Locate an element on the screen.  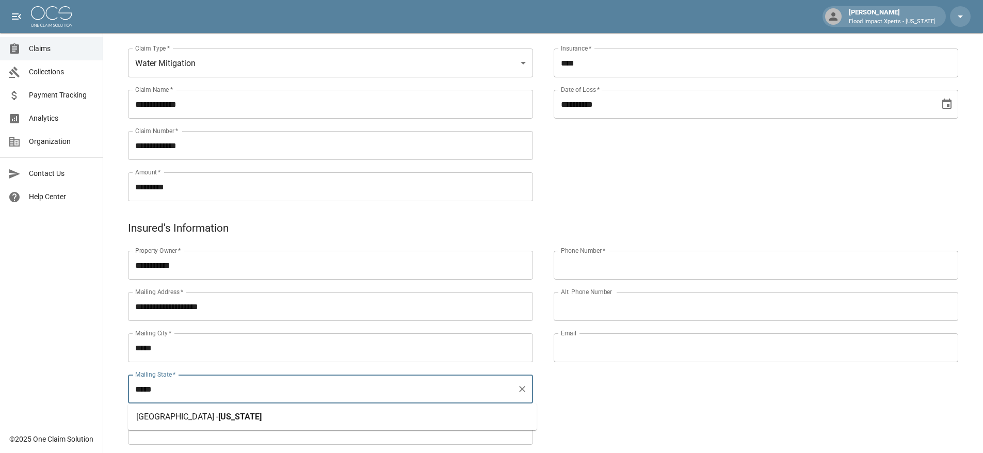
label: Claim Number is located at coordinates (156, 131).